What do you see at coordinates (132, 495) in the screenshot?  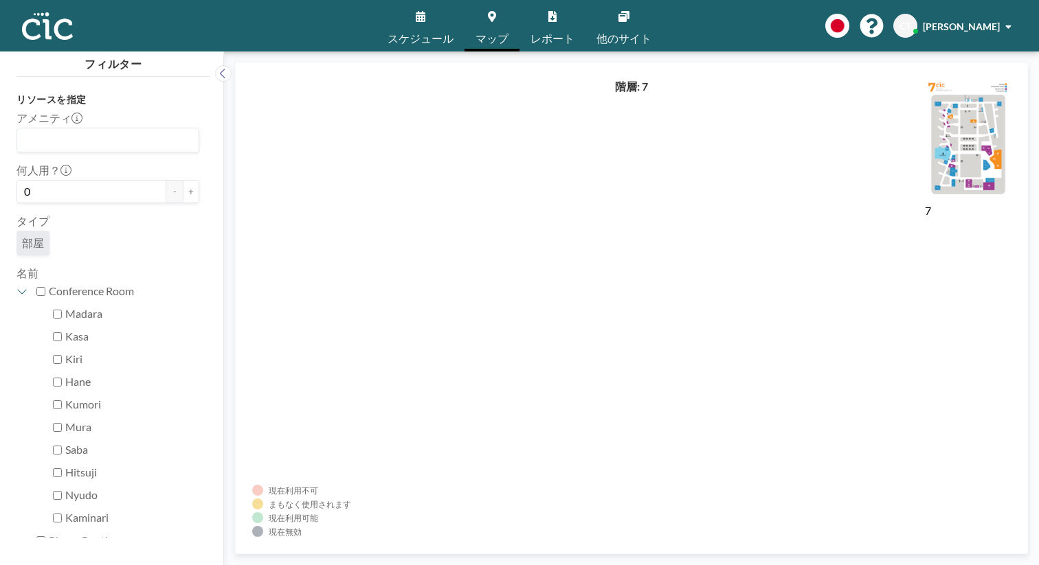 I see `label: Nyudo` at bounding box center [132, 495].